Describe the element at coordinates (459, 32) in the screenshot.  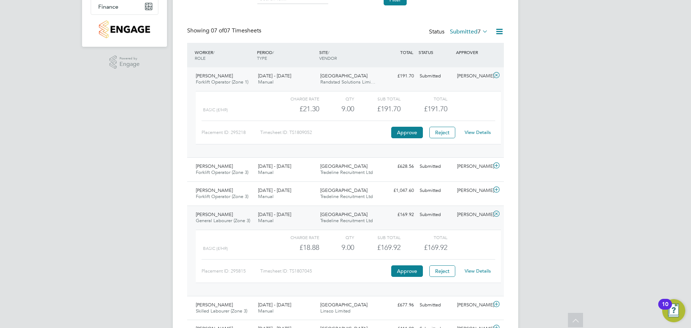
I see `div: Status` at that location.